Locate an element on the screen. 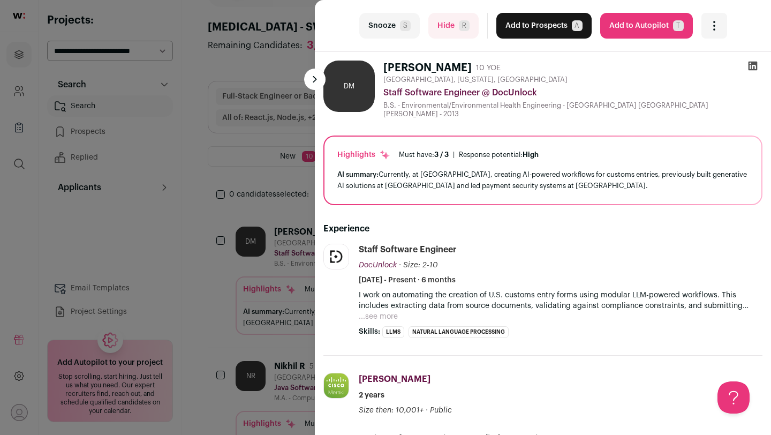 The height and width of the screenshot is (435, 771). div: Staff Software Engineer @ DocUnlock is located at coordinates (573, 93).